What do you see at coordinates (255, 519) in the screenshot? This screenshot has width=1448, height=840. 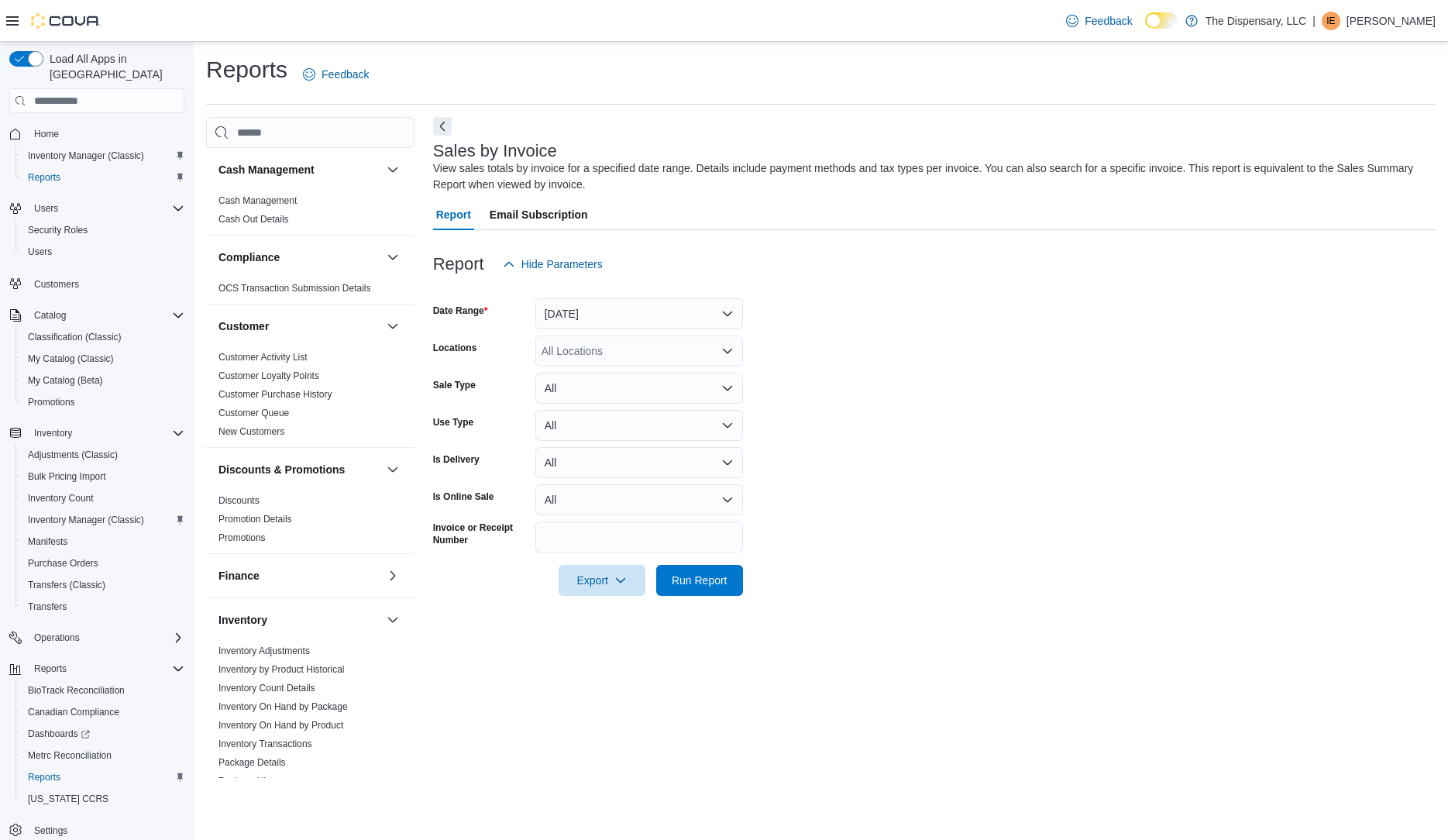 I see `a: Promotion Details` at bounding box center [255, 519].